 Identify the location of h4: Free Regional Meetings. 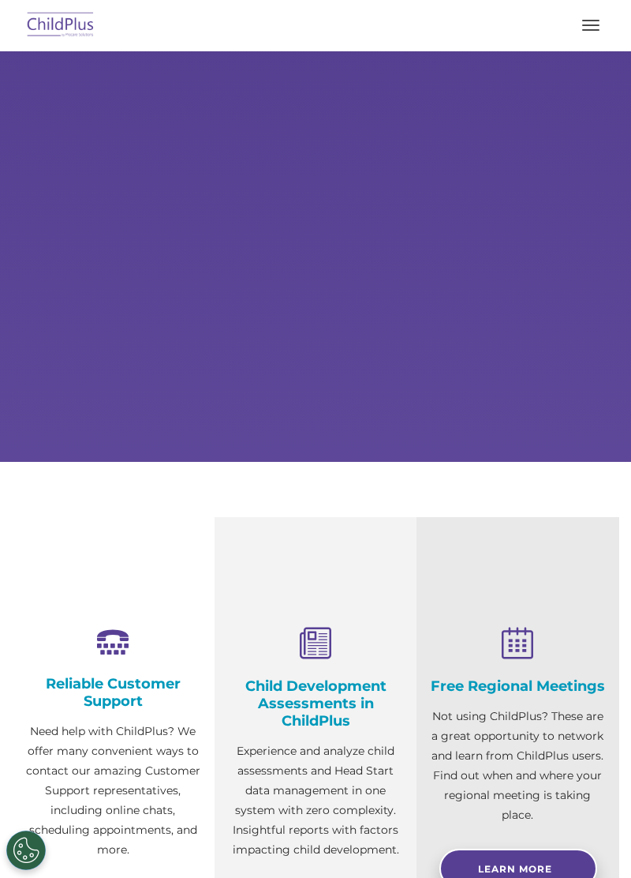
(518, 686).